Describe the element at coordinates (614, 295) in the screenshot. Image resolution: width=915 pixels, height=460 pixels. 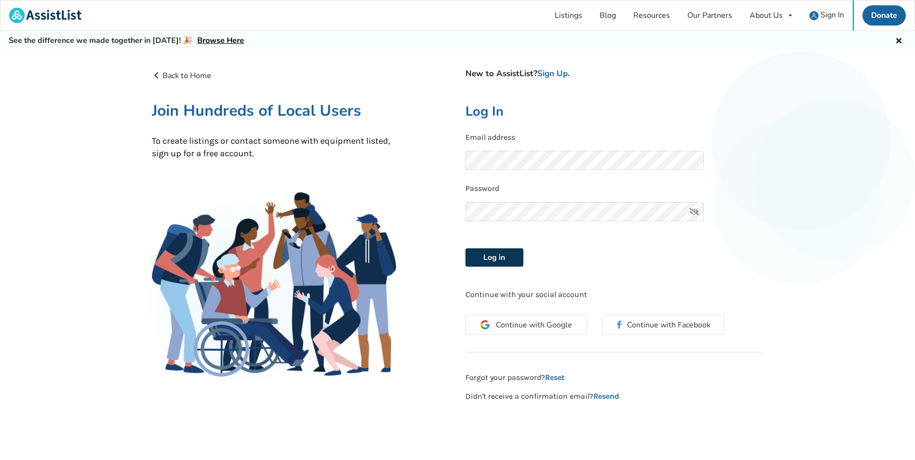
I see `p: Continue with your social account` at that location.